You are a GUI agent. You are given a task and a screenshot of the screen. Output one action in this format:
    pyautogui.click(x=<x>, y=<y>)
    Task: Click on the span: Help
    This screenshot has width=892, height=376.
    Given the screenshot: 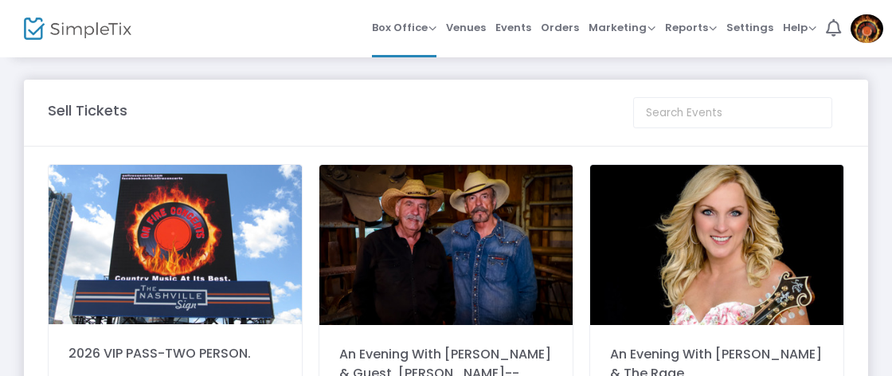 What is the action you would take?
    pyautogui.click(x=799, y=27)
    